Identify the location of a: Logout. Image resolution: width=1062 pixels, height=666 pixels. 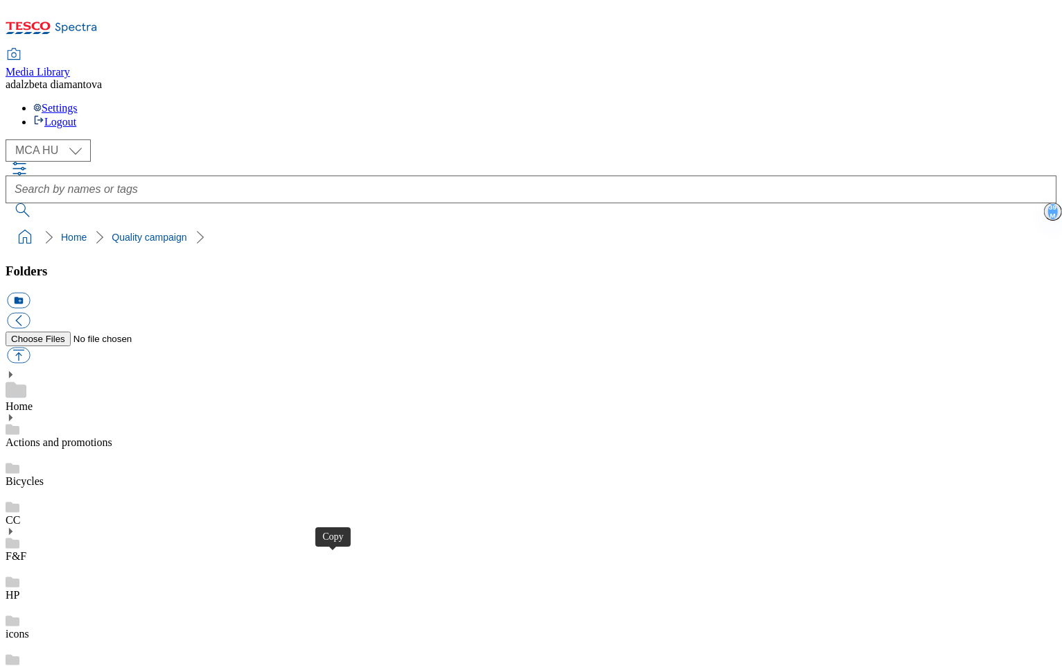
(55, 121).